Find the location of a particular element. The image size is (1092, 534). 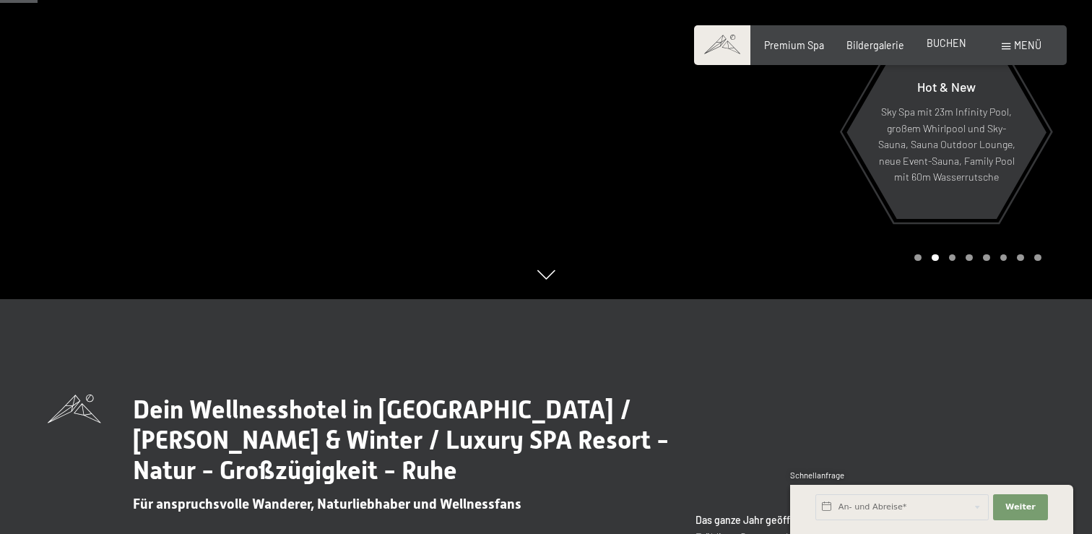

div: Carousel Page 5 is located at coordinates (987, 258).